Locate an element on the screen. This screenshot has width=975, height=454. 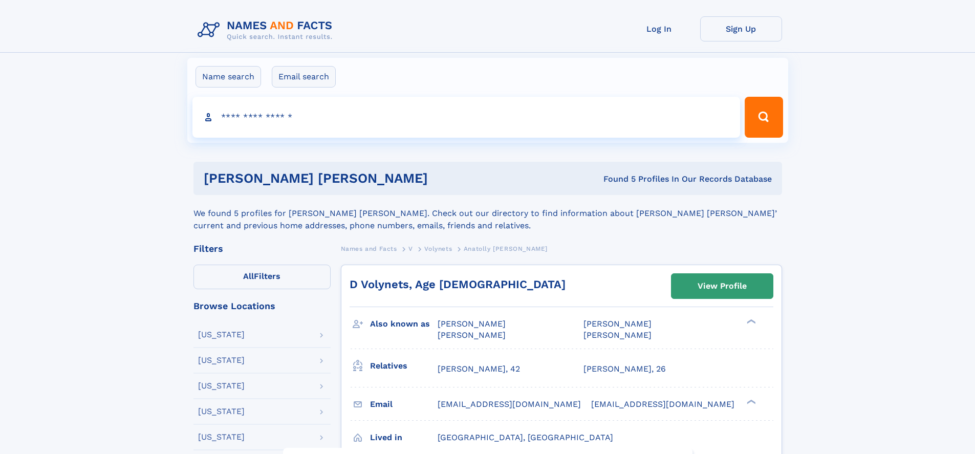
a: Sign Up is located at coordinates (741, 29).